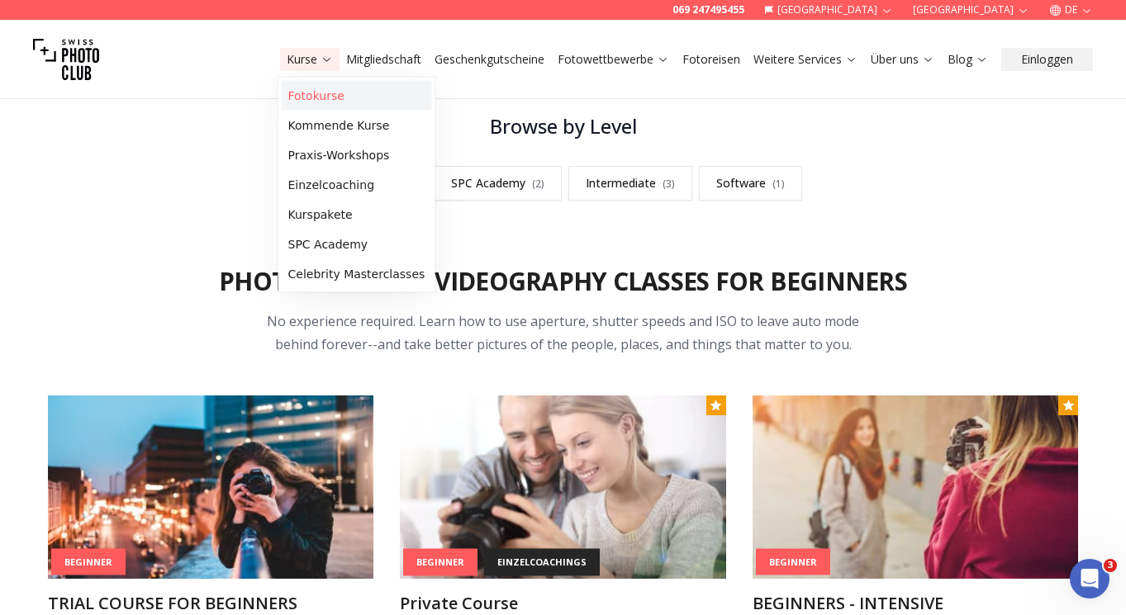  Describe the element at coordinates (711, 59) in the screenshot. I see `a: Fotoreisen` at that location.